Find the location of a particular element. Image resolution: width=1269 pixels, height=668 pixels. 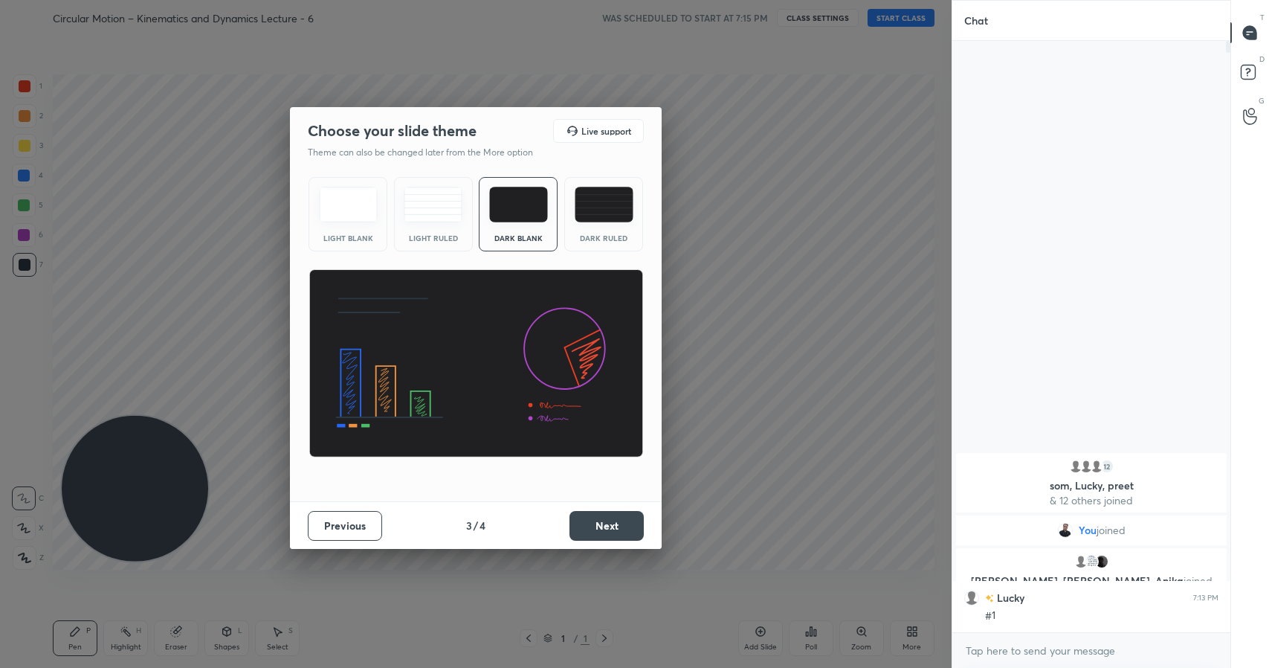

p: D is located at coordinates (1262, 59).